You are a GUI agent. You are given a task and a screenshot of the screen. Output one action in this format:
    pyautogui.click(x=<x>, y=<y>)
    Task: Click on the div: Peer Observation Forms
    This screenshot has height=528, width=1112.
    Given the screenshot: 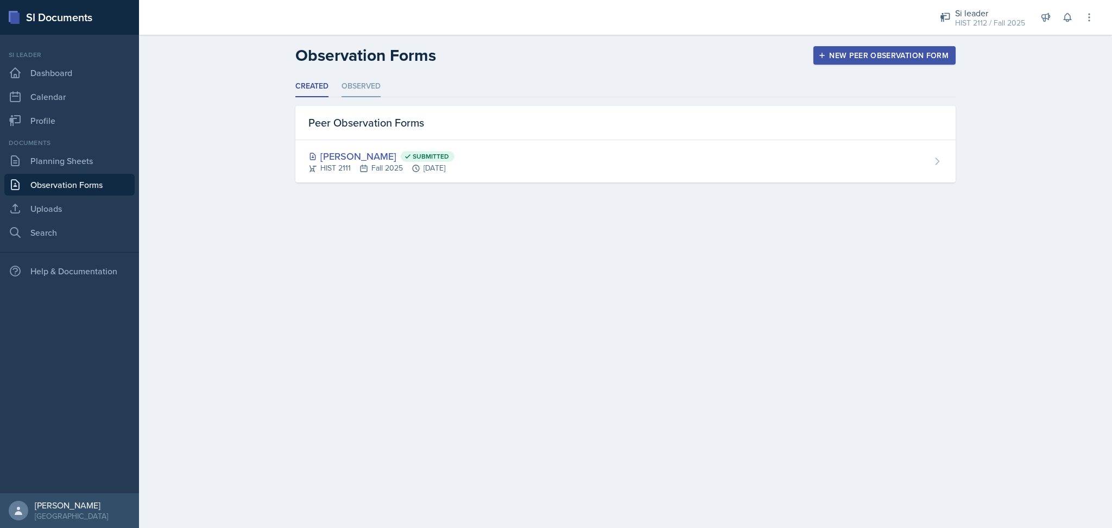 What is the action you would take?
    pyautogui.click(x=626, y=123)
    